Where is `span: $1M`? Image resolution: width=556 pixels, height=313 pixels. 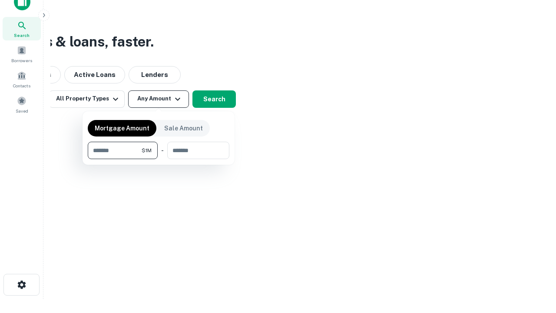
span: $1M is located at coordinates (146, 150).